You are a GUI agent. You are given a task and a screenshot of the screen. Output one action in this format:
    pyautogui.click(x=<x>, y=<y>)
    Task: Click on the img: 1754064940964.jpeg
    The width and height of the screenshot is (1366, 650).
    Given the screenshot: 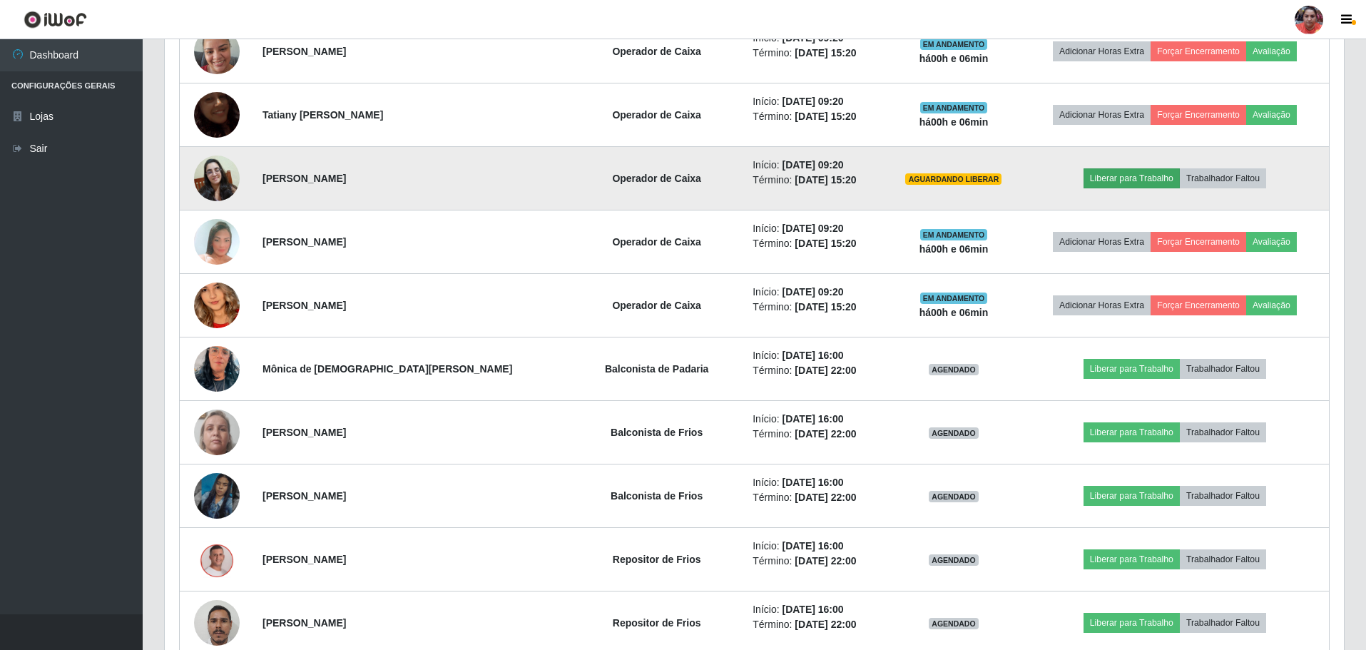 What is the action you would take?
    pyautogui.click(x=217, y=178)
    